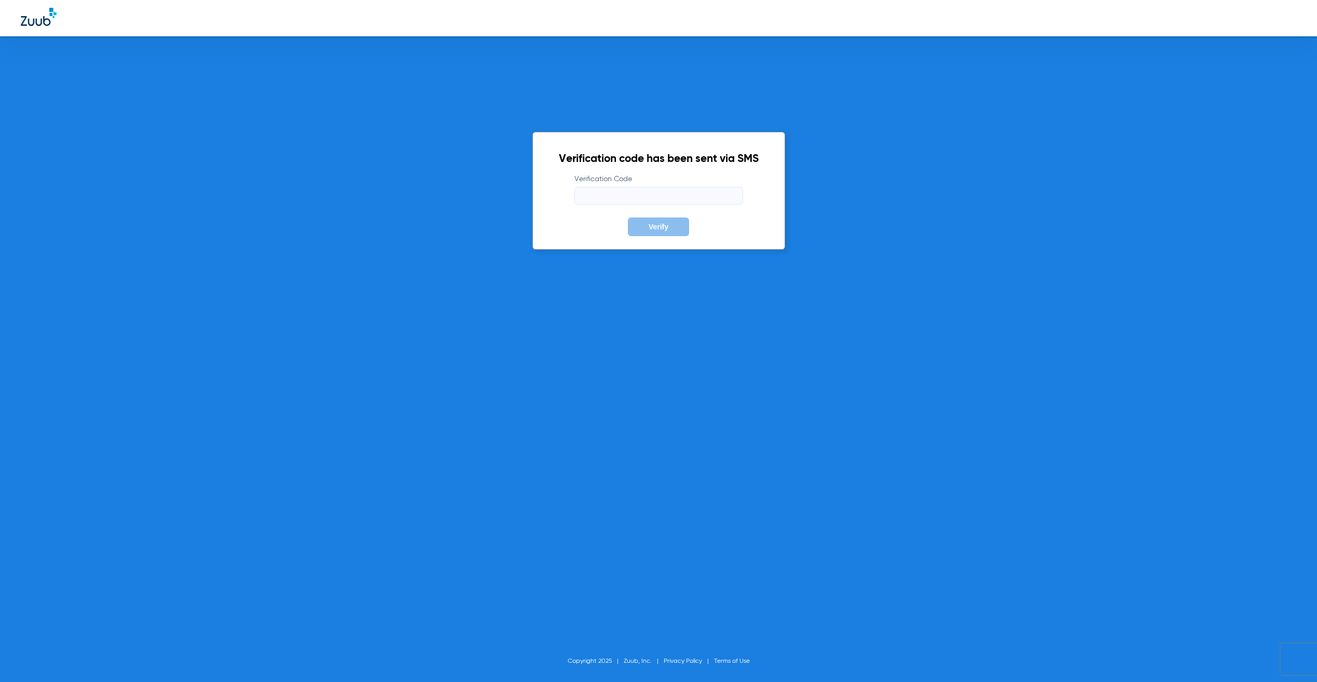  What do you see at coordinates (658, 196) in the screenshot?
I see `input: Verification Code` at bounding box center [658, 196].